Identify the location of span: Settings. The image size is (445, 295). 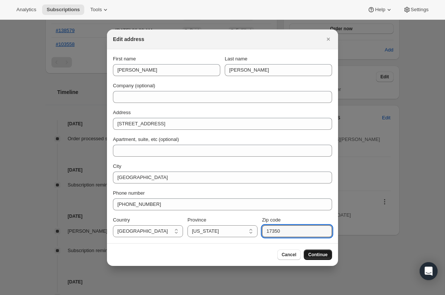
(419, 10).